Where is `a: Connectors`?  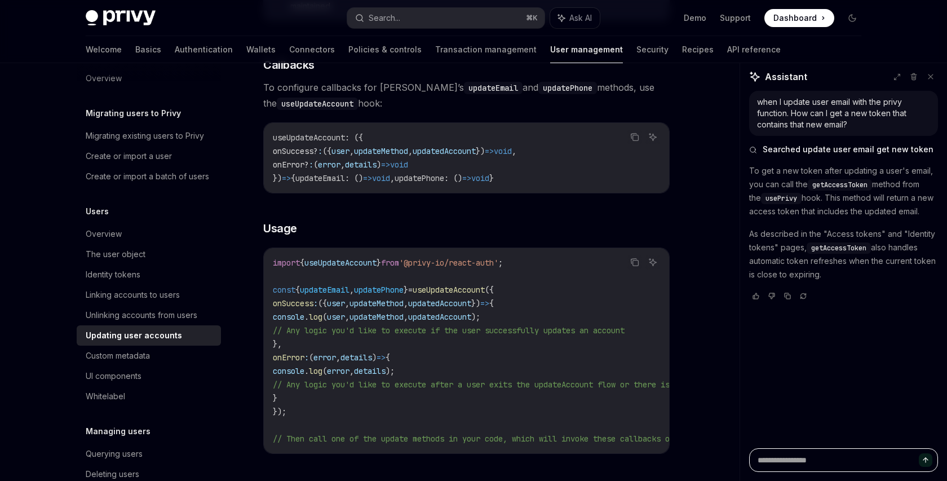
a: Connectors is located at coordinates (312, 50).